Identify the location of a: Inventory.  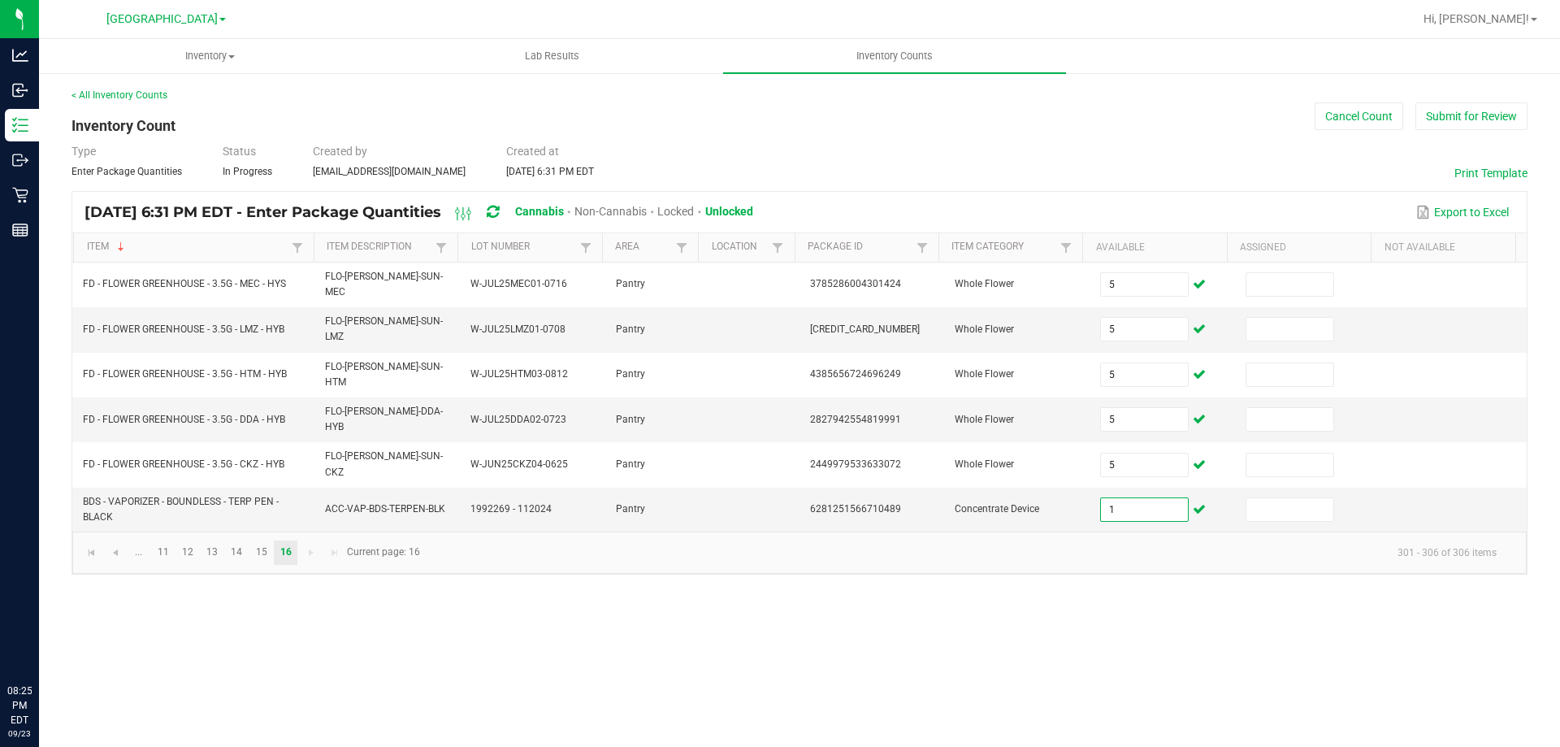
(210, 56).